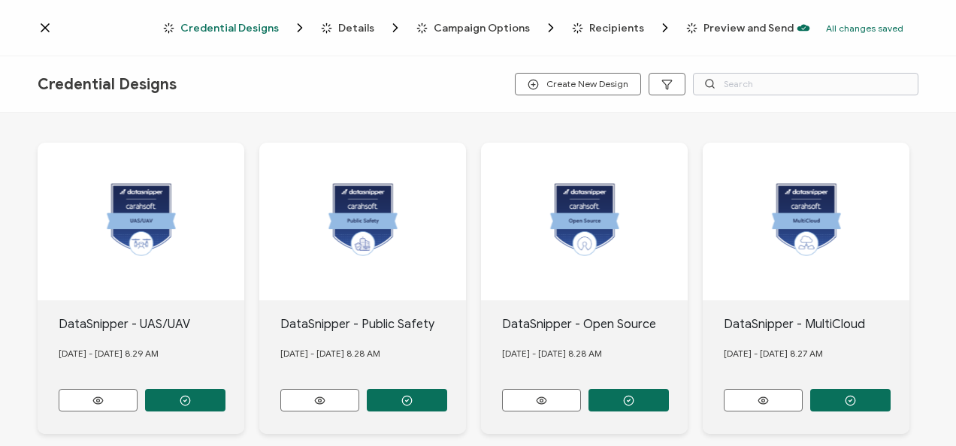  What do you see at coordinates (478, 28) in the screenshot?
I see `div: Breadcrumb` at bounding box center [478, 28].